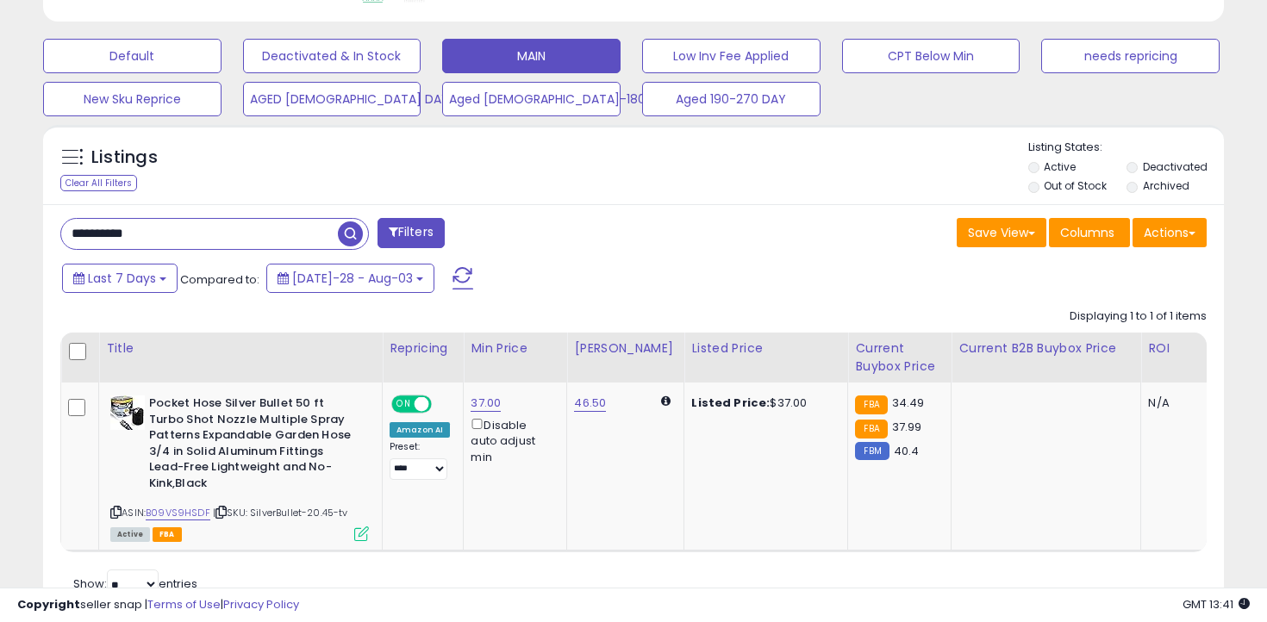 The height and width of the screenshot is (622, 1267). Describe the element at coordinates (907, 451) in the screenshot. I see `span: 40.4` at that location.